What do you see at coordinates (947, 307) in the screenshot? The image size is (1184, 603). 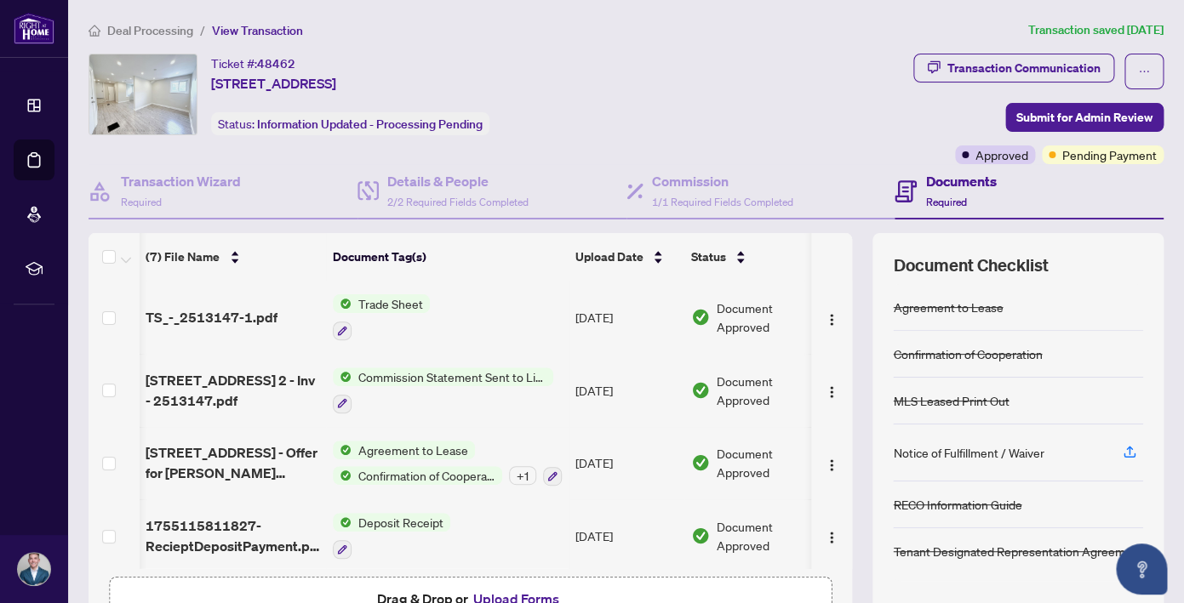 I see `div: Agreement to Lease` at bounding box center [947, 307].